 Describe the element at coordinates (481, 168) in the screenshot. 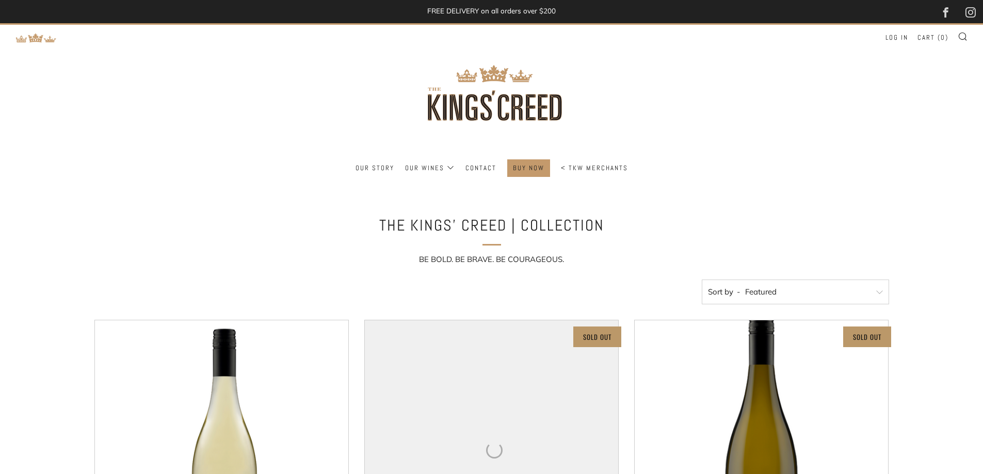

I see `a: Contact` at that location.